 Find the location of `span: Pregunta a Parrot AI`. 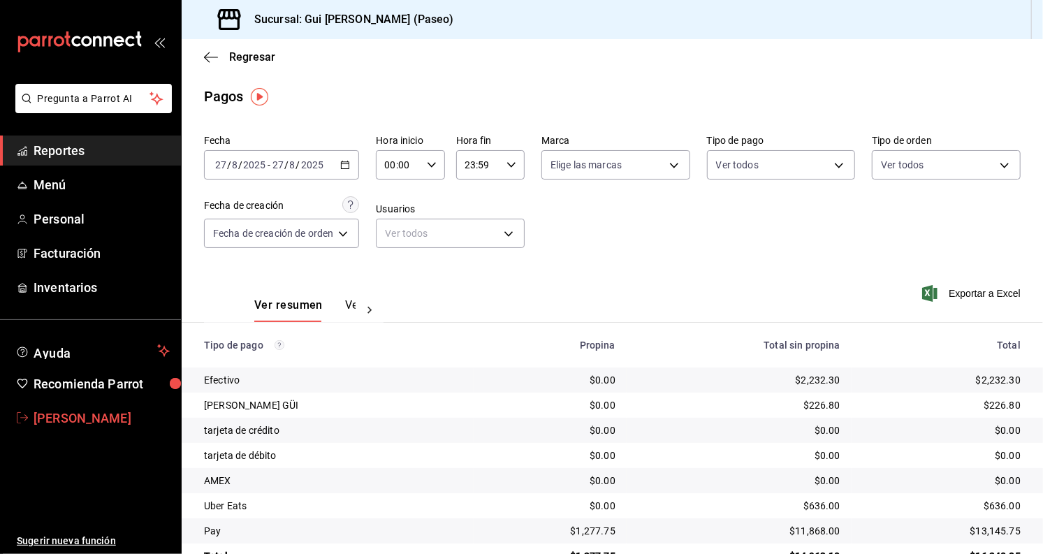

span: Pregunta a Parrot AI is located at coordinates (94, 99).